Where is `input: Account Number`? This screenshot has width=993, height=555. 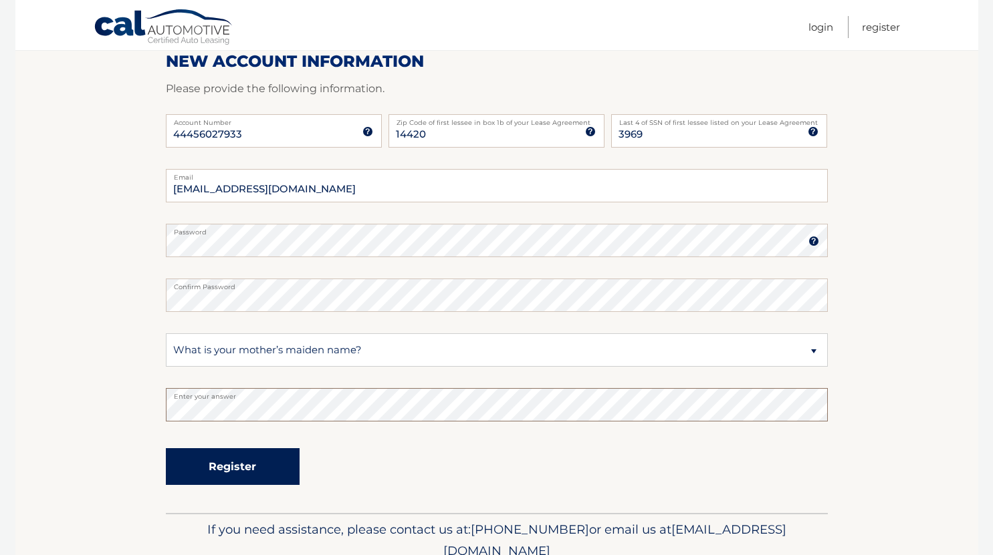
input: Account Number is located at coordinates (273, 131).